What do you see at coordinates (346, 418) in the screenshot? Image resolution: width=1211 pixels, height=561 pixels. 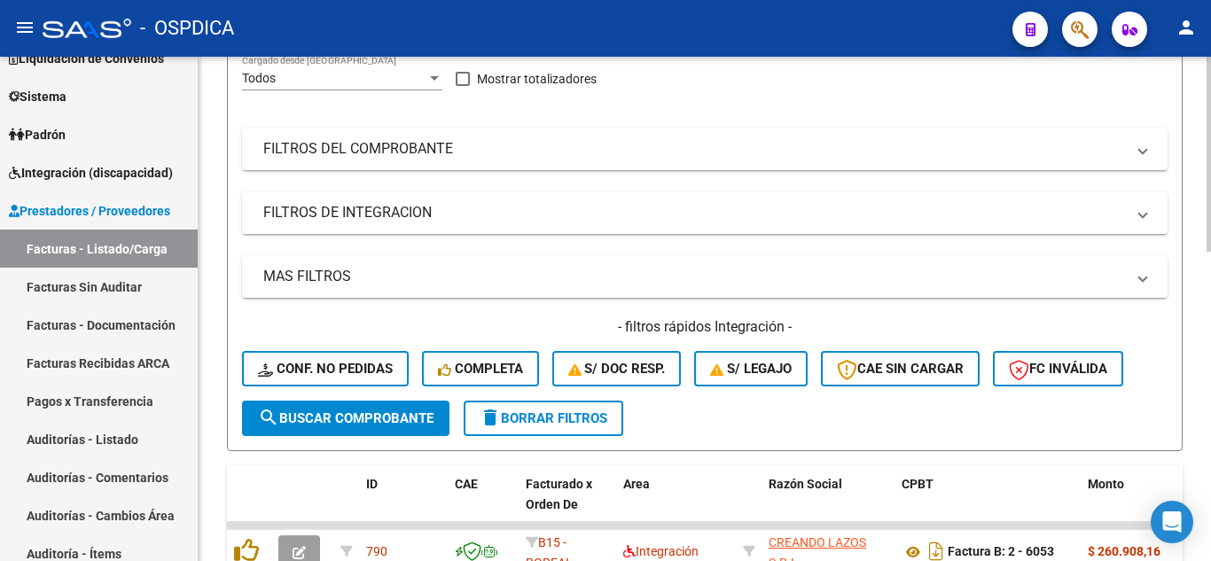 I see `button: Buscar Comprobante` at bounding box center [346, 418].